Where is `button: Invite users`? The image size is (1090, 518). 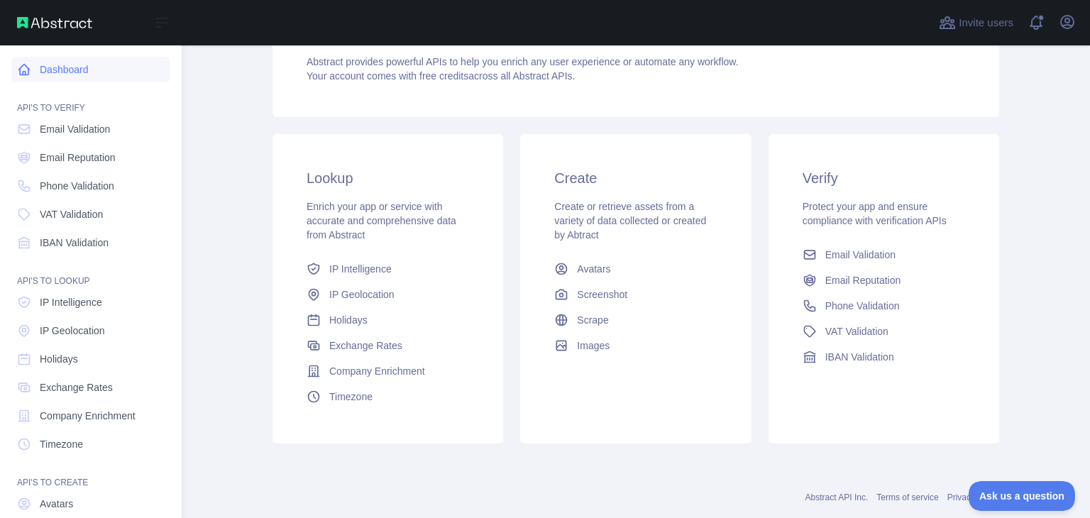
button: Invite users is located at coordinates (976, 23).